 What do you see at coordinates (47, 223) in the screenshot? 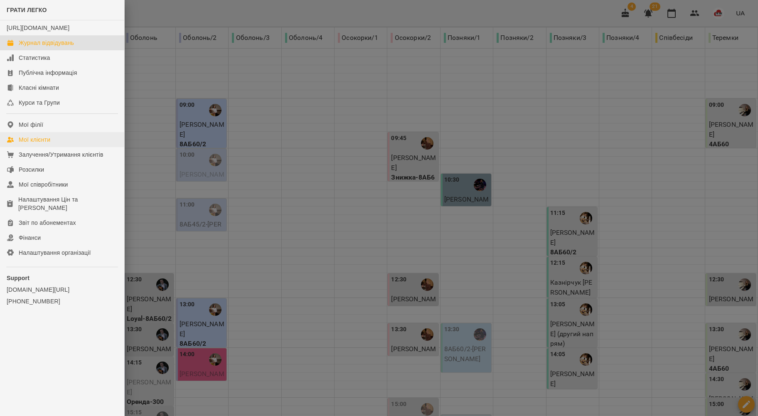
I see `div: Звіт по абонементах` at bounding box center [47, 223].